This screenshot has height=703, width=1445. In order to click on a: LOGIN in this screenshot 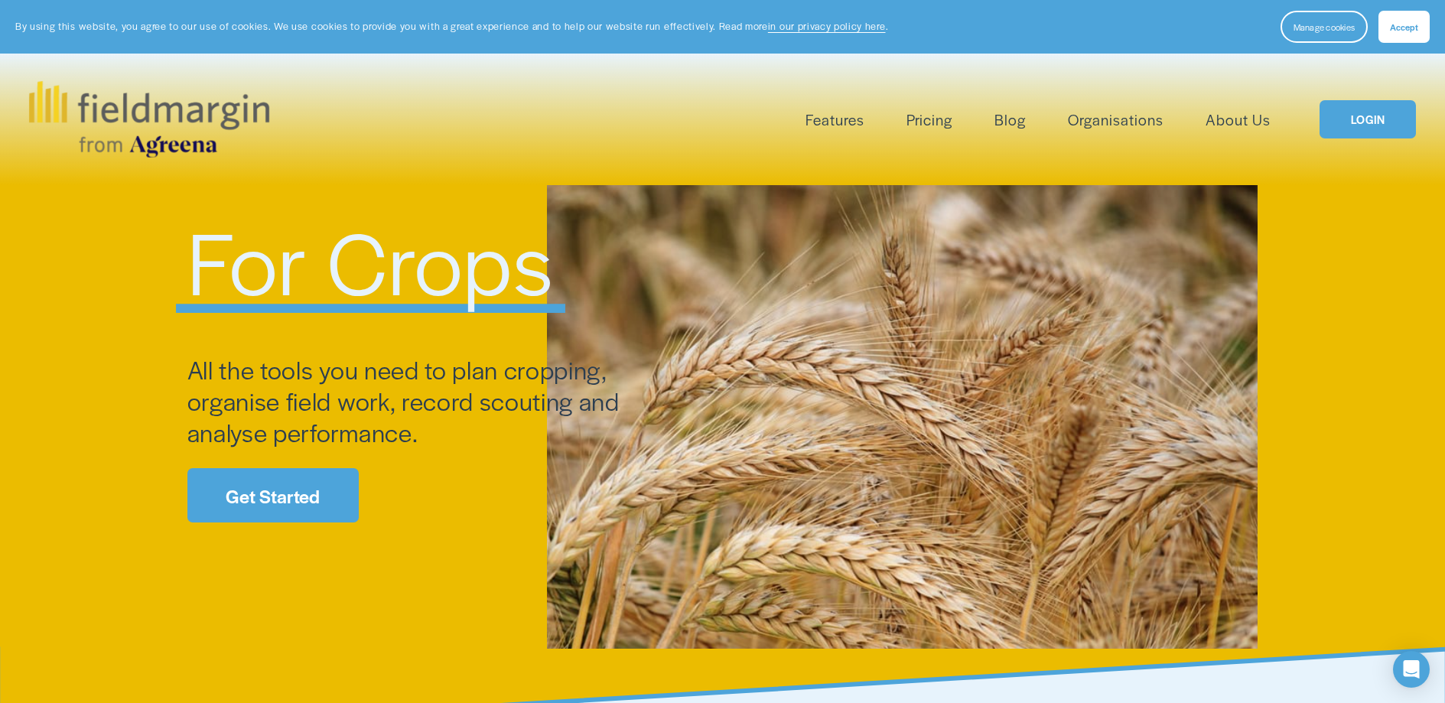, I will do `click(1368, 119)`.